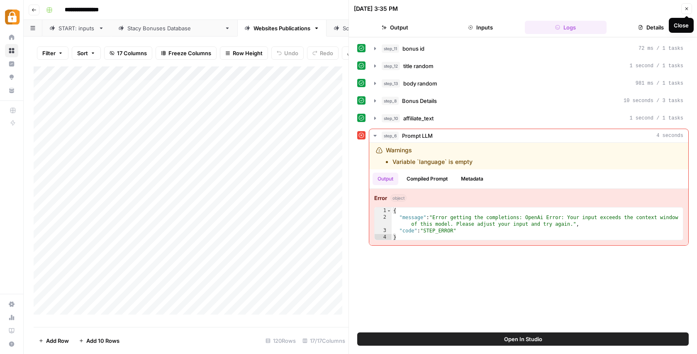  I want to click on span: bonus id, so click(413, 49).